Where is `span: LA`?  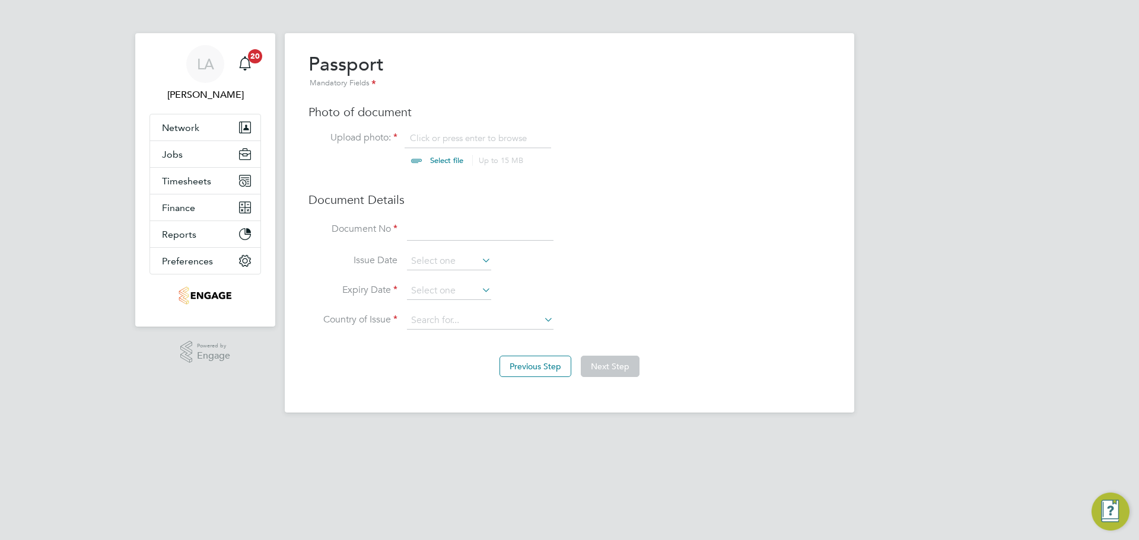 span: LA is located at coordinates (205, 64).